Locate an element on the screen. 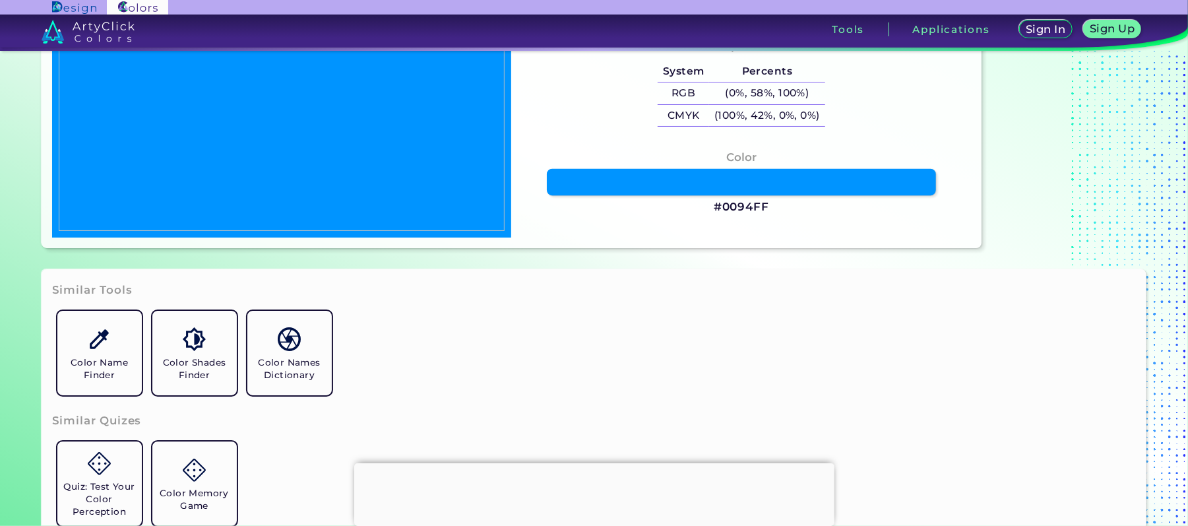  h5: RGB is located at coordinates (684, 93).